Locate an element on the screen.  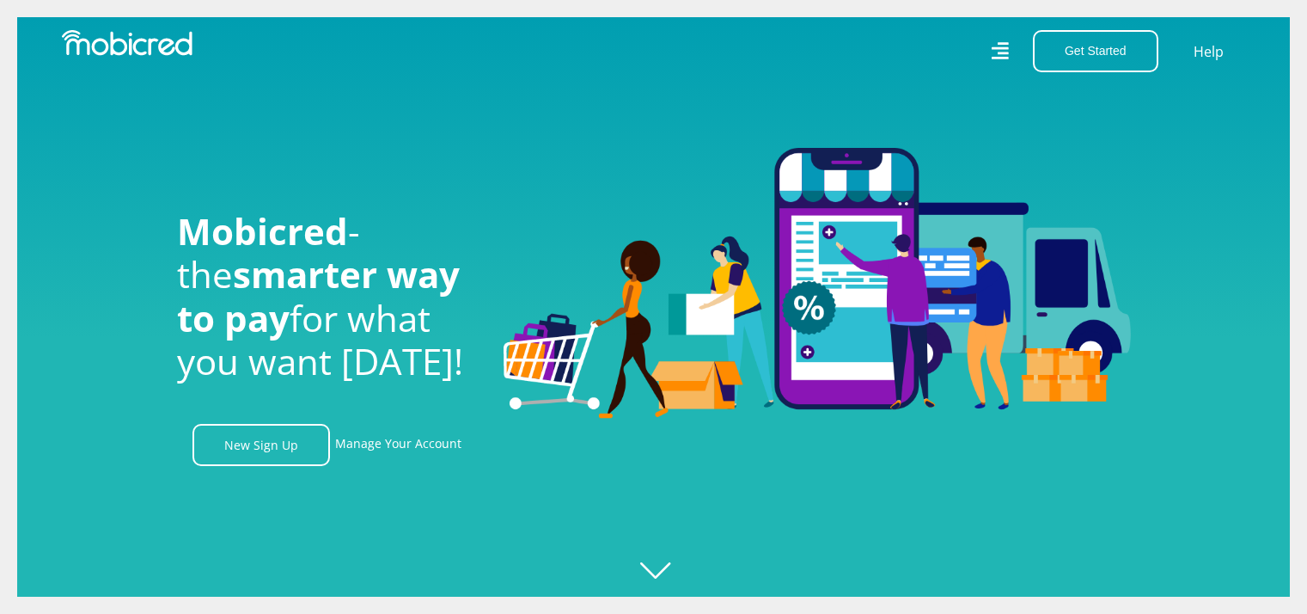
img: Welcome to Mobicred is located at coordinates (817, 284).